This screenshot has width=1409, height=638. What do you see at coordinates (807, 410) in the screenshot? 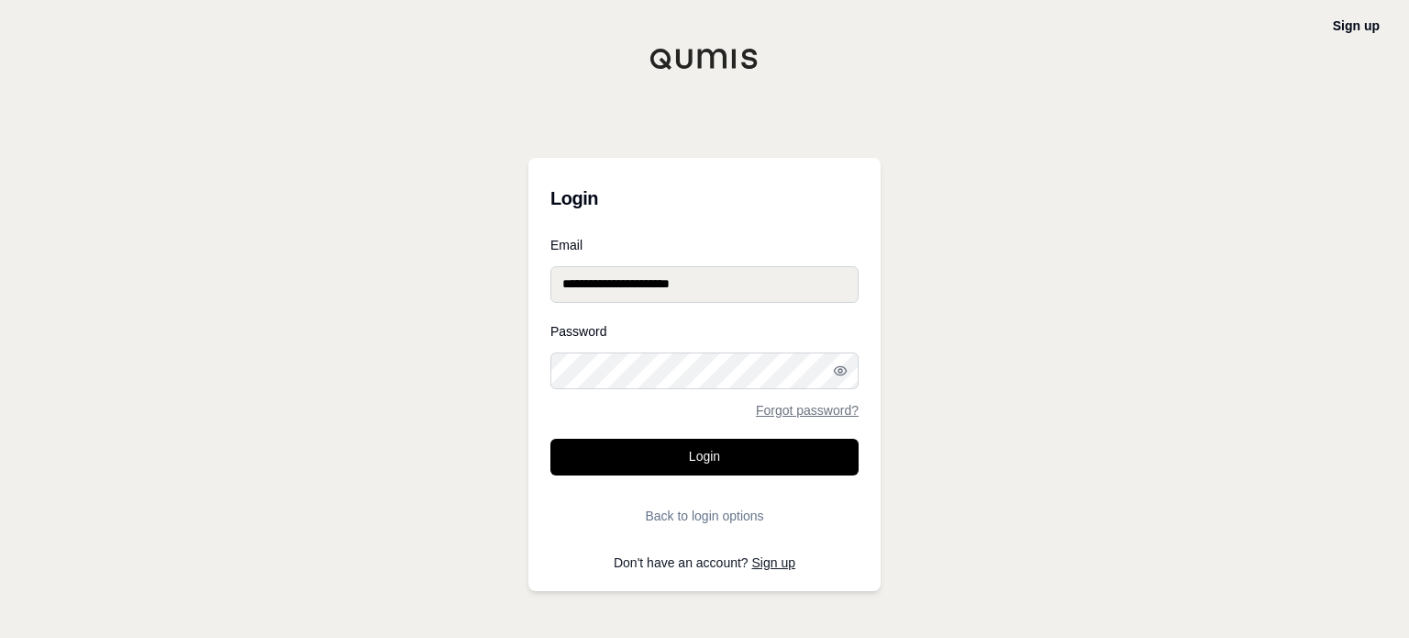
I see `a: Forgot password?` at bounding box center [807, 410].